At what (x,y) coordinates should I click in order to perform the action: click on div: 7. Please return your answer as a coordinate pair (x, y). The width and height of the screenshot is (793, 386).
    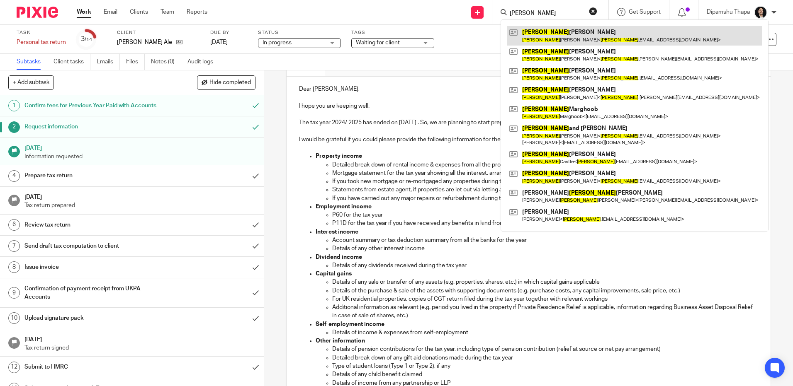
    Looking at the image, I should click on (14, 246).